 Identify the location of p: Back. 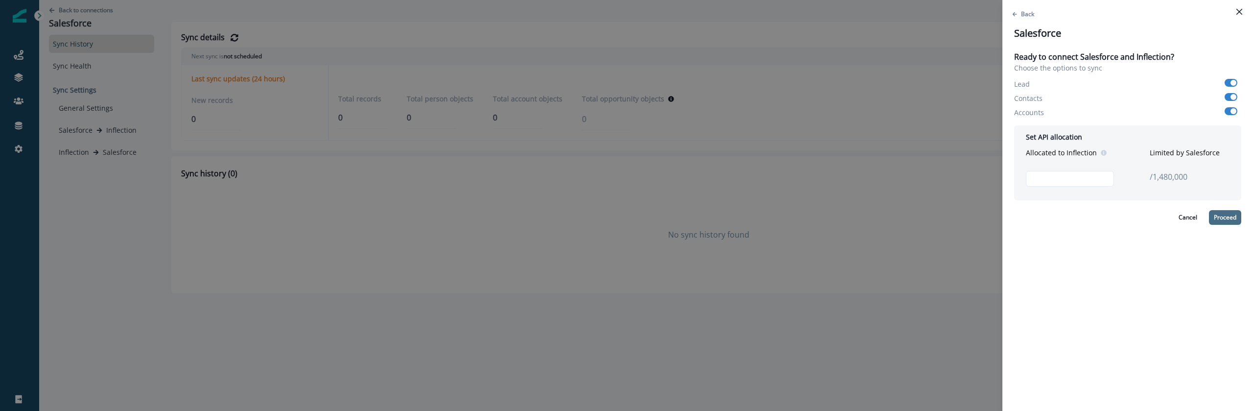
(1027, 14).